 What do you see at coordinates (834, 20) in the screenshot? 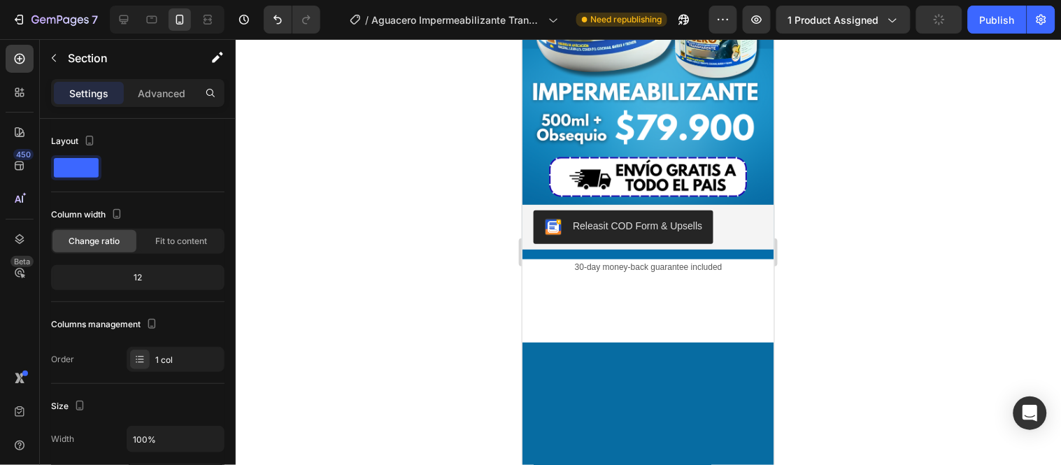
I see `span: 1 product assigned` at bounding box center [834, 20].